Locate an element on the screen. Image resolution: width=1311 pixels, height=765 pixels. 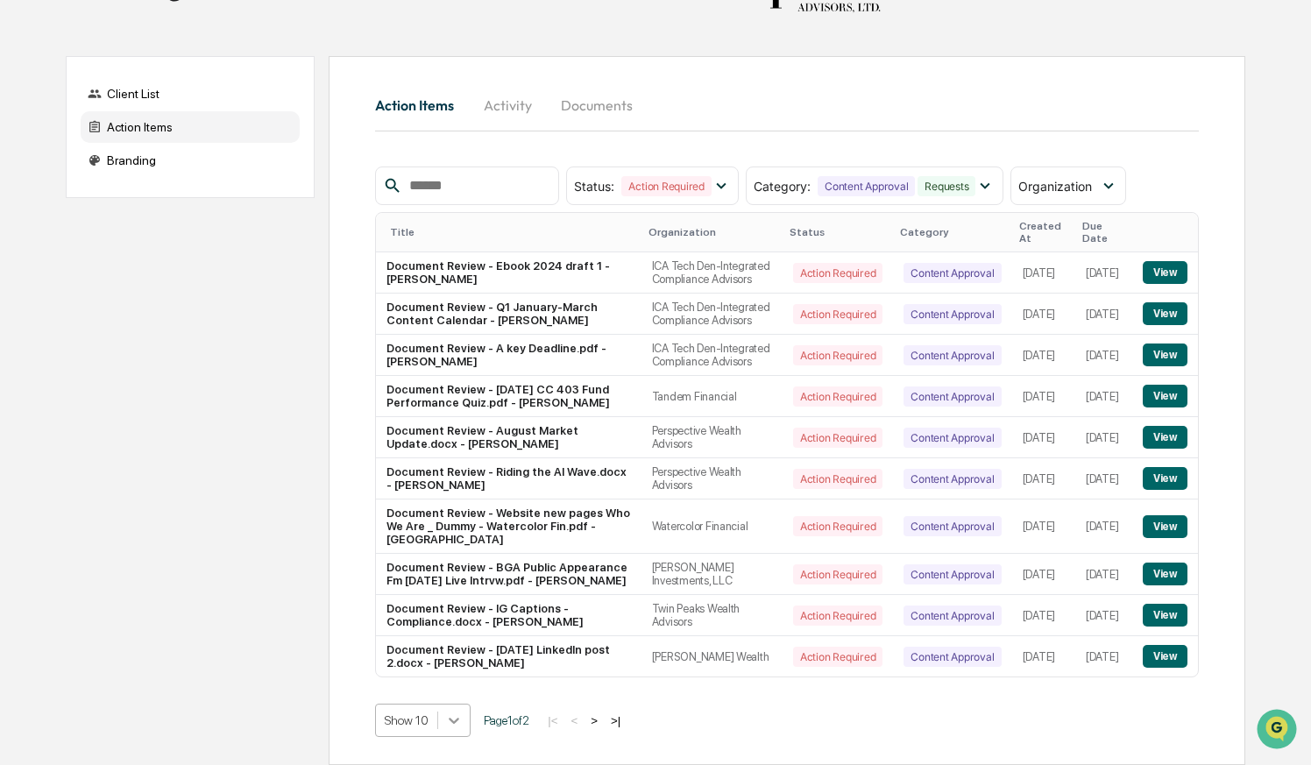
div: activity tabs is located at coordinates (787, 105).